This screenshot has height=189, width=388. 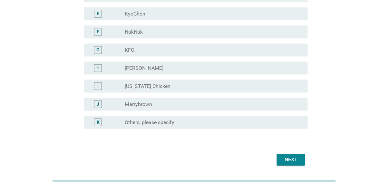 I want to click on div: F, so click(x=98, y=32).